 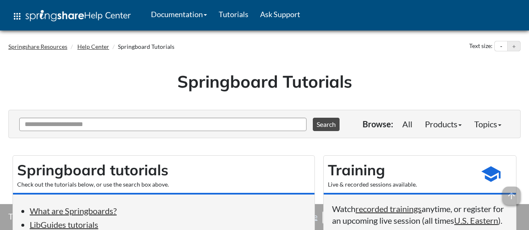 I want to click on a: recorded trainings, so click(x=388, y=209).